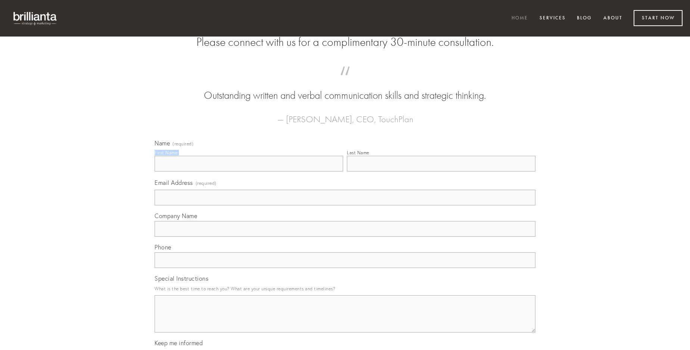  I want to click on a: Start Now, so click(658, 18).